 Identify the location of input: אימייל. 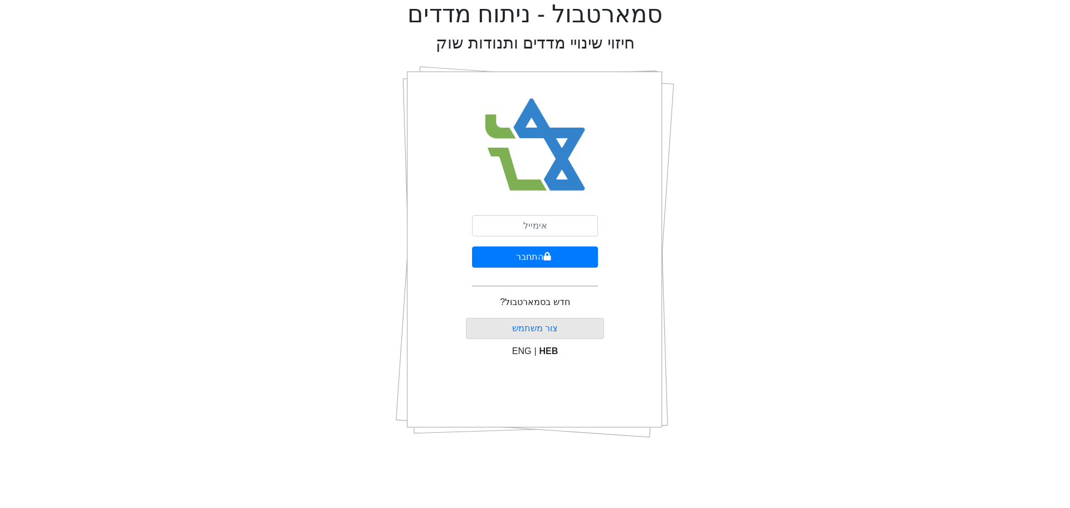
(535, 226).